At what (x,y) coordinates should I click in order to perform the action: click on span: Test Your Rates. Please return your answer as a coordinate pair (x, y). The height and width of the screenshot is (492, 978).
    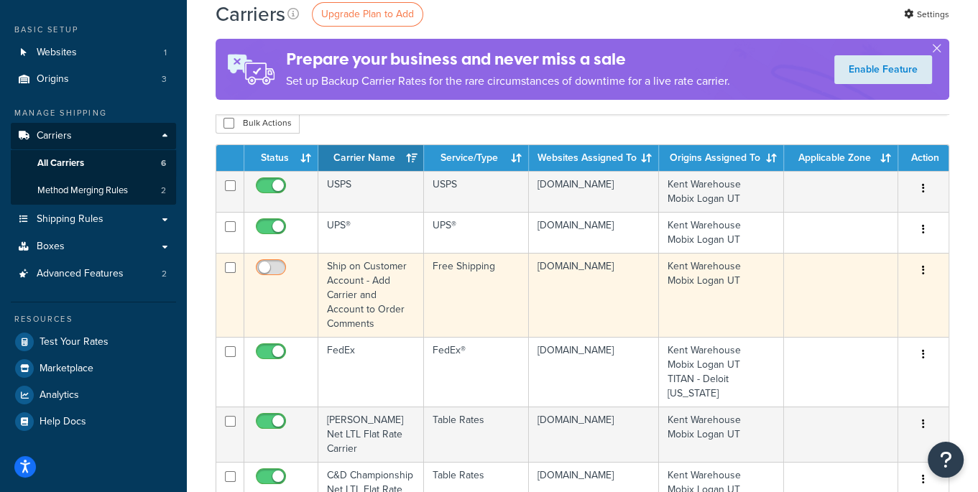
    Looking at the image, I should click on (74, 342).